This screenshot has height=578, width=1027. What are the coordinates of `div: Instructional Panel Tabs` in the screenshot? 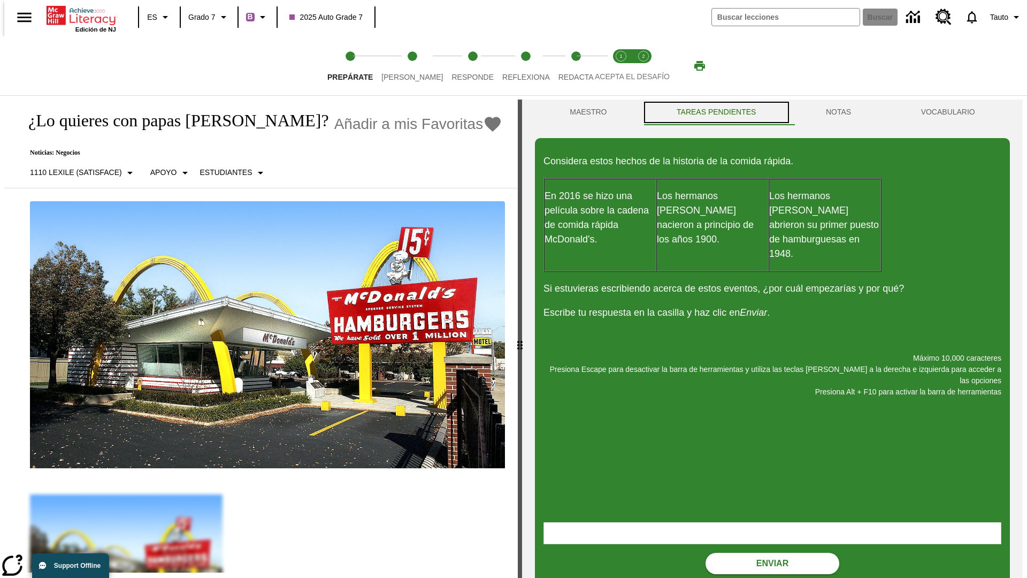 It's located at (772, 112).